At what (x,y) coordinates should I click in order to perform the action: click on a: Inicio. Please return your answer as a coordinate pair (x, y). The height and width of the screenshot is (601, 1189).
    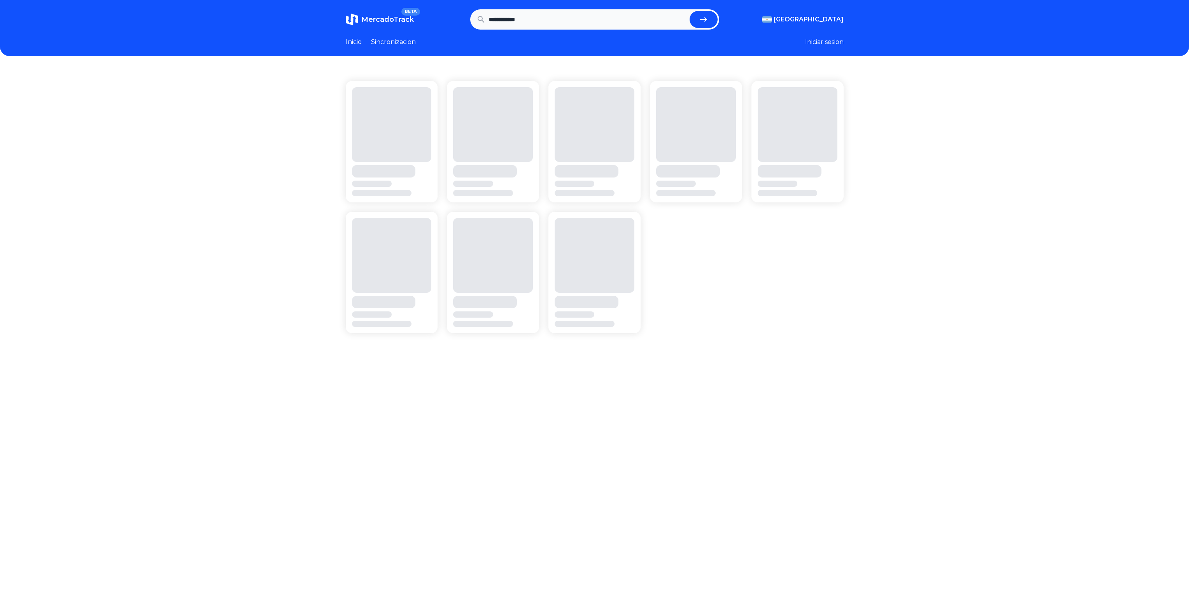
    Looking at the image, I should click on (354, 42).